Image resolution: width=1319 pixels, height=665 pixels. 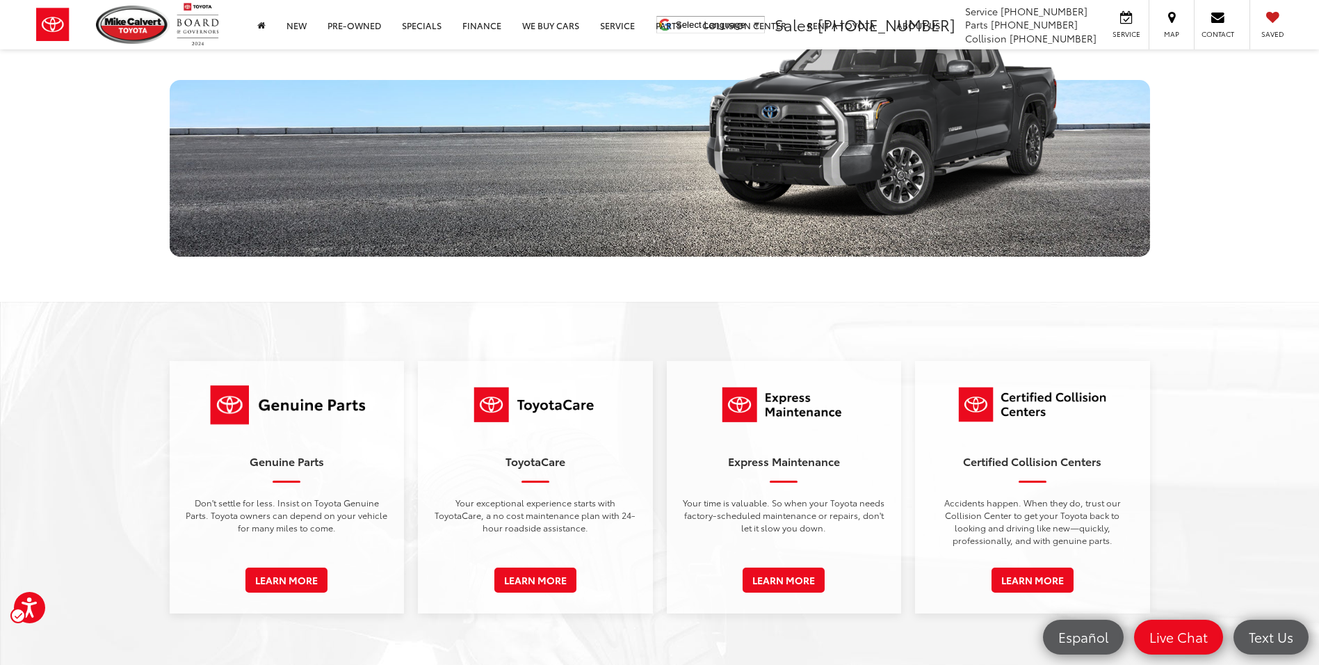 What do you see at coordinates (287, 521) in the screenshot?
I see `p: Don't settle for less. Insist on Toyota Genuine Parts. Toyota owners can depend on your vehicle f...` at bounding box center [287, 521].